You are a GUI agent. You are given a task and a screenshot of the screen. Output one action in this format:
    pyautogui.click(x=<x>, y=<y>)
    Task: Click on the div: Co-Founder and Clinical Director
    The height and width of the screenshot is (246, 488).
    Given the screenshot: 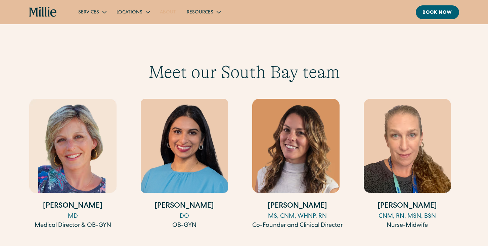 What is the action you would take?
    pyautogui.click(x=297, y=225)
    